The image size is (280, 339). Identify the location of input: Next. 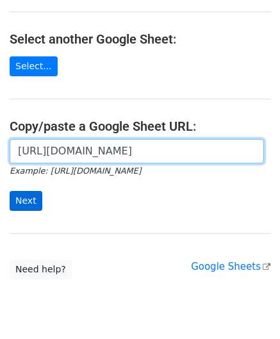
(26, 201).